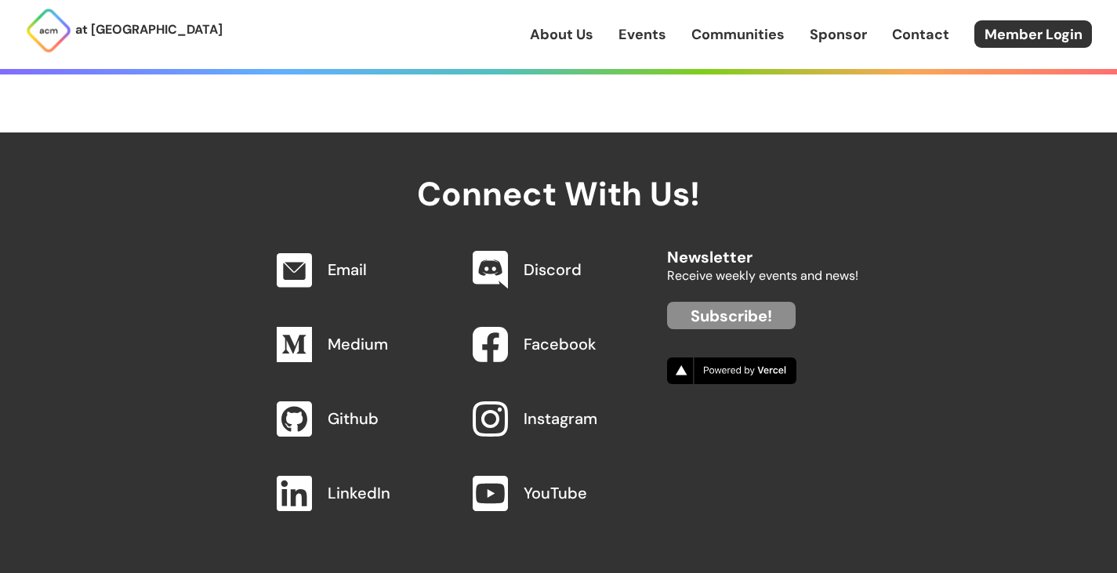 The height and width of the screenshot is (573, 1117). Describe the element at coordinates (559, 172) in the screenshot. I see `h2: Connect With Us!` at that location.